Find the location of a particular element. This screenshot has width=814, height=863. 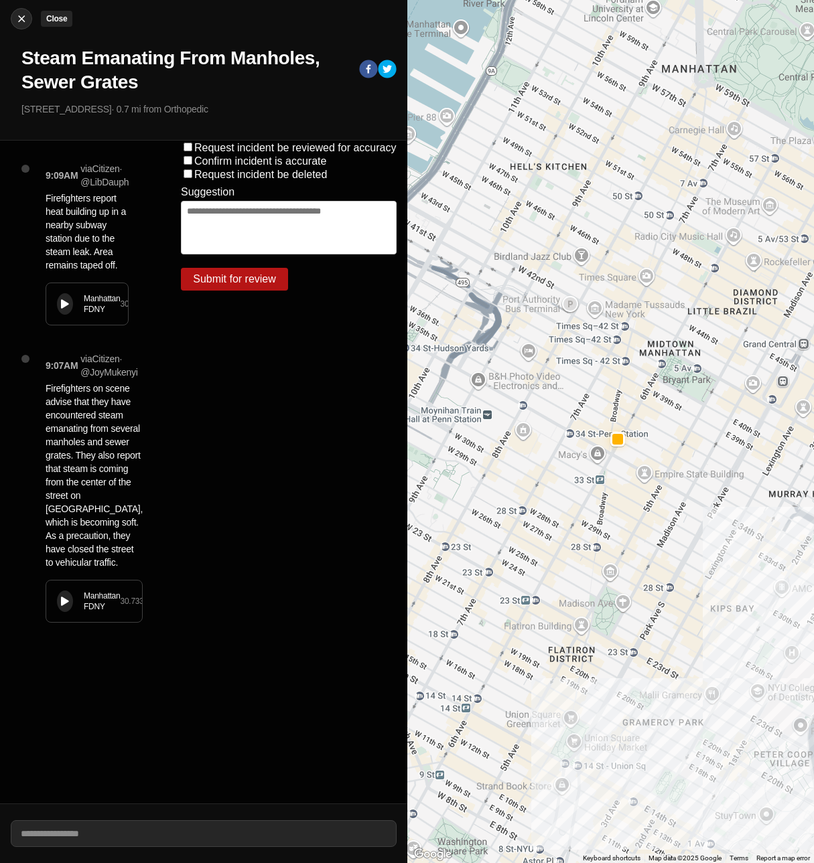

p: 9:07AM is located at coordinates (62, 366).